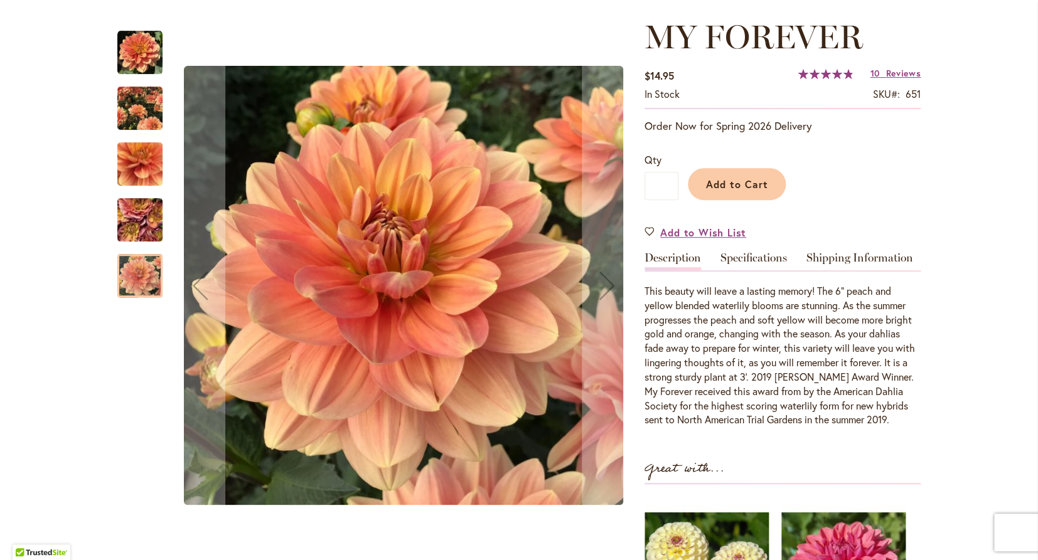 The image size is (1038, 560). Describe the element at coordinates (860, 261) in the screenshot. I see `a: Shipping Information` at that location.